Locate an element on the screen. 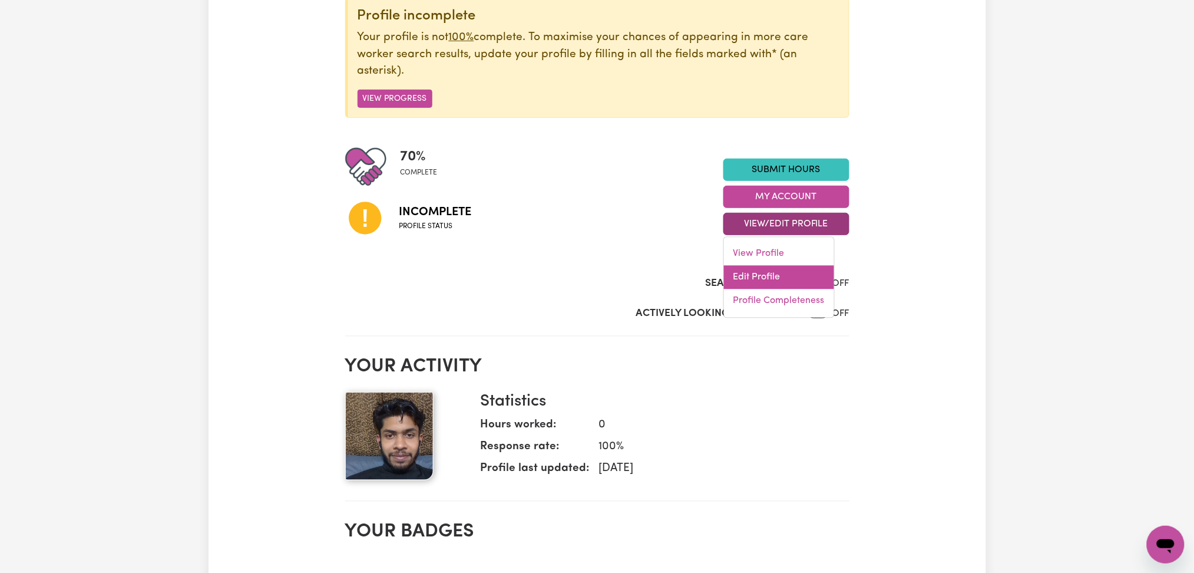  label: Actively Looking for Clients is located at coordinates (715, 313).